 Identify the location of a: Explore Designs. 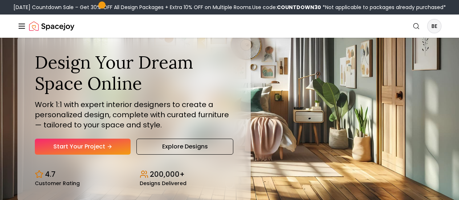
(185, 147).